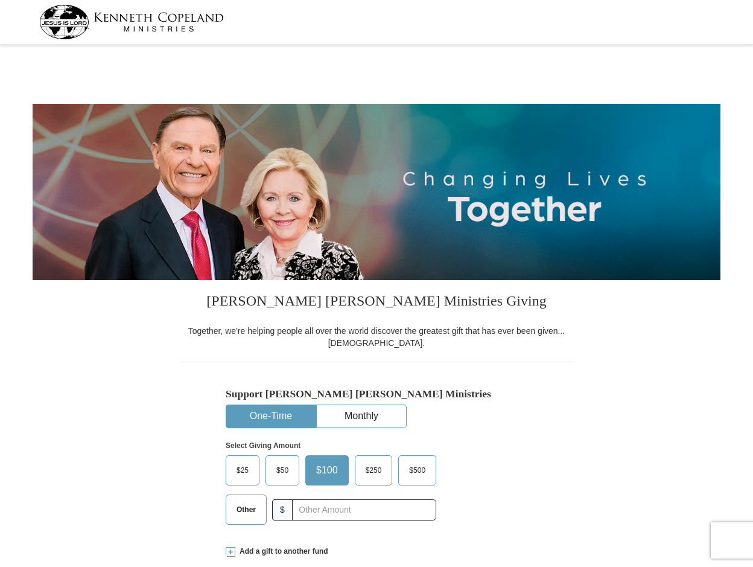 The width and height of the screenshot is (753, 567). Describe the element at coordinates (243, 470) in the screenshot. I see `span: $25` at that location.